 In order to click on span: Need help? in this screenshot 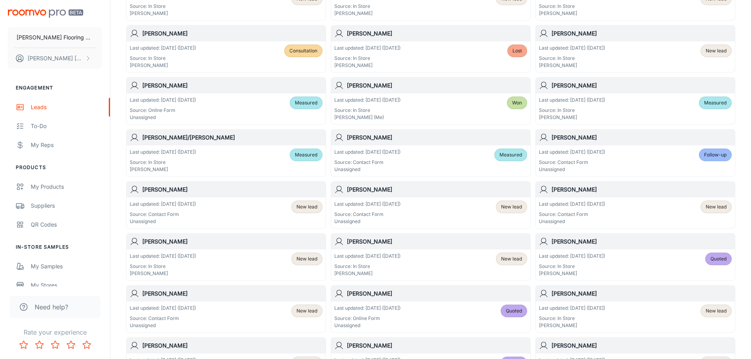, I will do `click(51, 307)`.